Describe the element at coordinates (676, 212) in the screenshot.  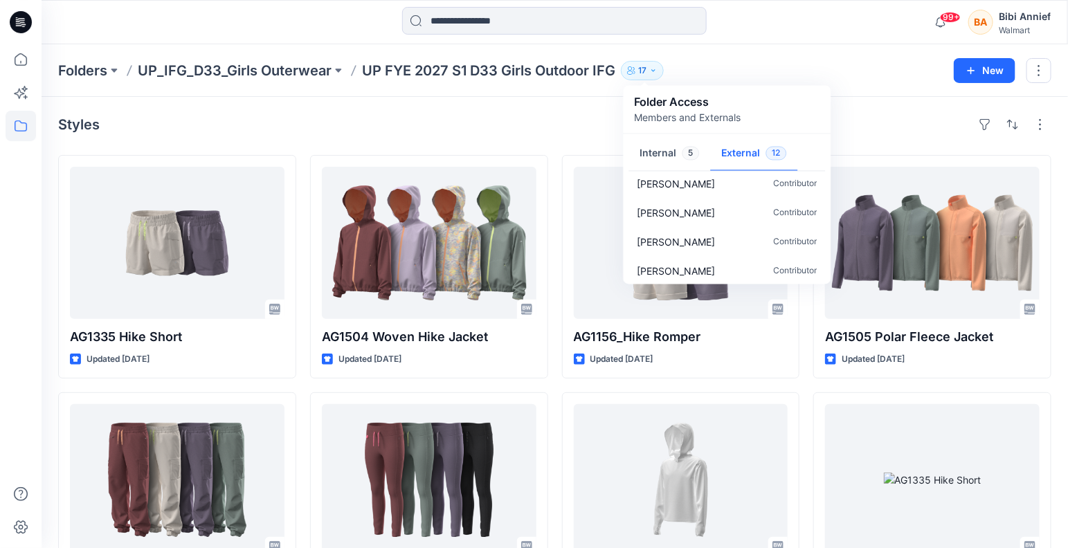
I see `p: Kei Yip` at that location.